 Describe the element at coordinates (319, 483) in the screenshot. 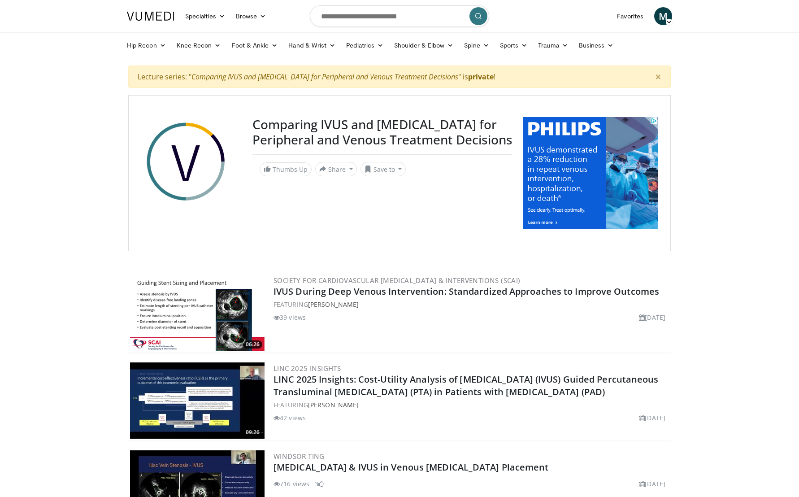

I see `li: 3` at that location.